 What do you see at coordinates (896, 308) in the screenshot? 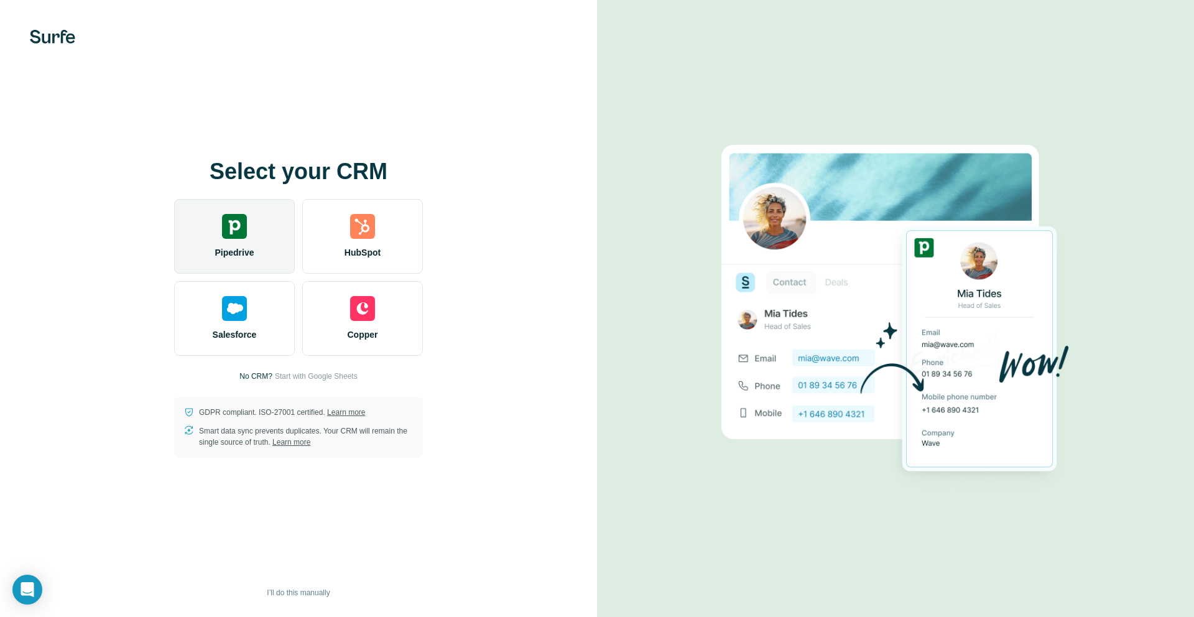
I see `img: PIPEDRIVE image` at bounding box center [896, 308].